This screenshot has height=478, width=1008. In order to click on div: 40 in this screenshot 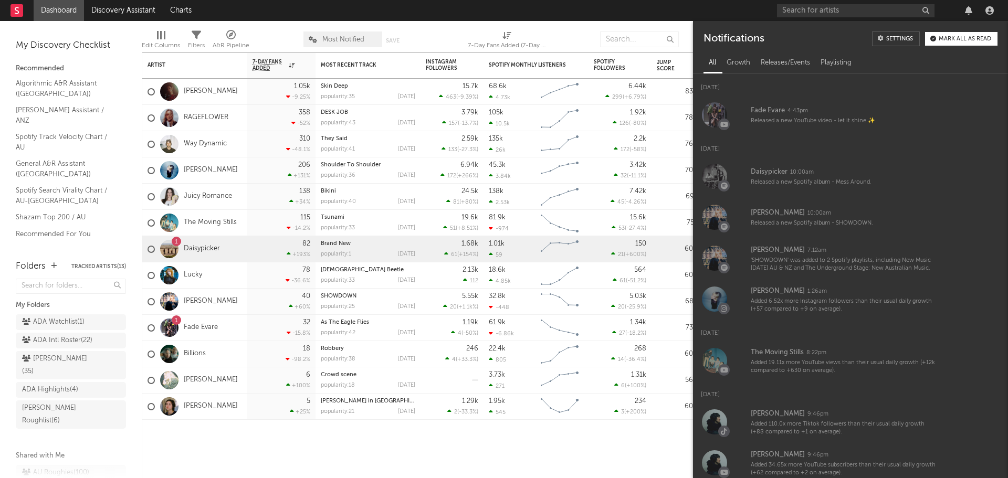, I will do `click(306, 296)`.